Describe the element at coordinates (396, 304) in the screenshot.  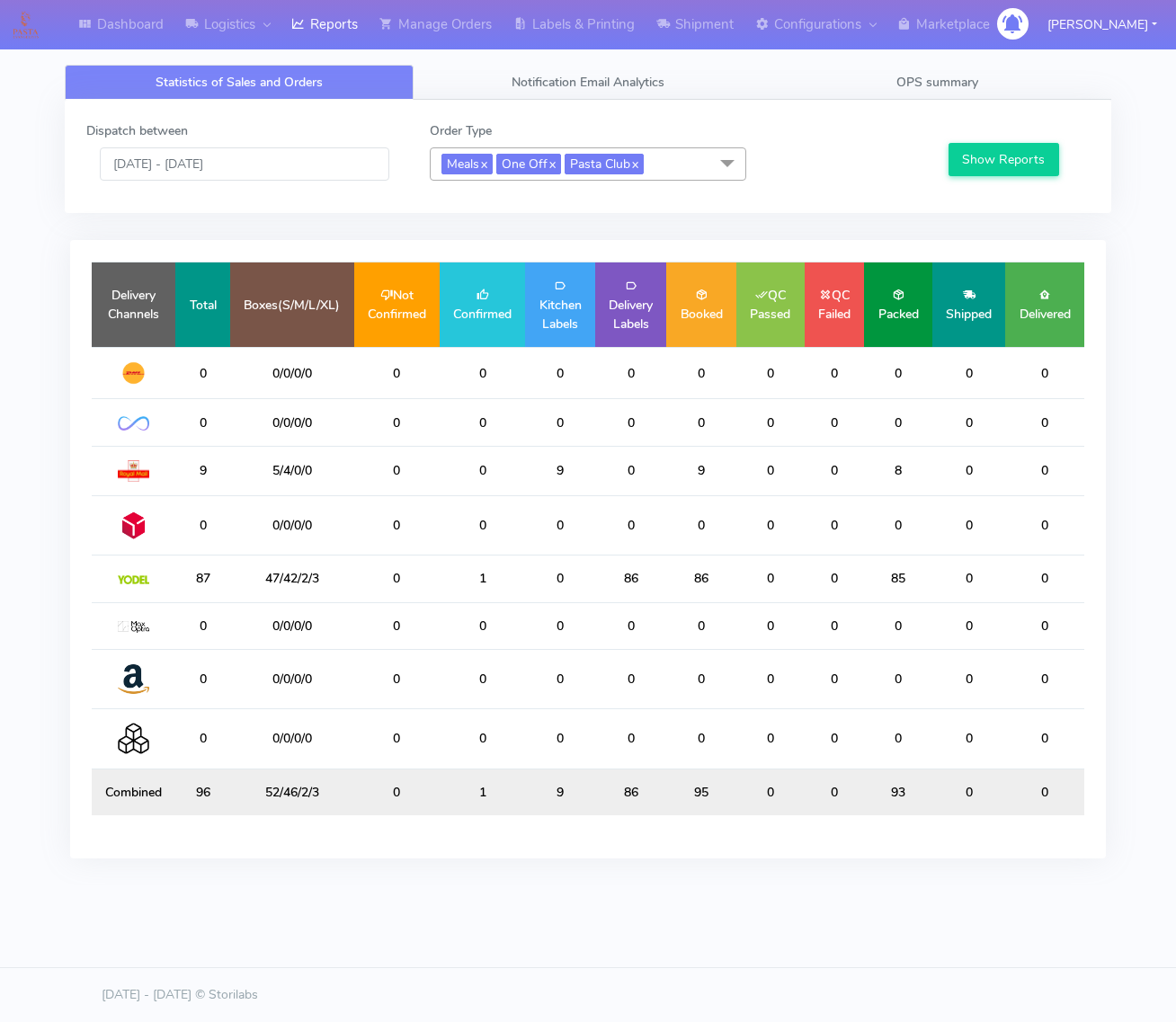
I see `td: Not Confirmed` at that location.